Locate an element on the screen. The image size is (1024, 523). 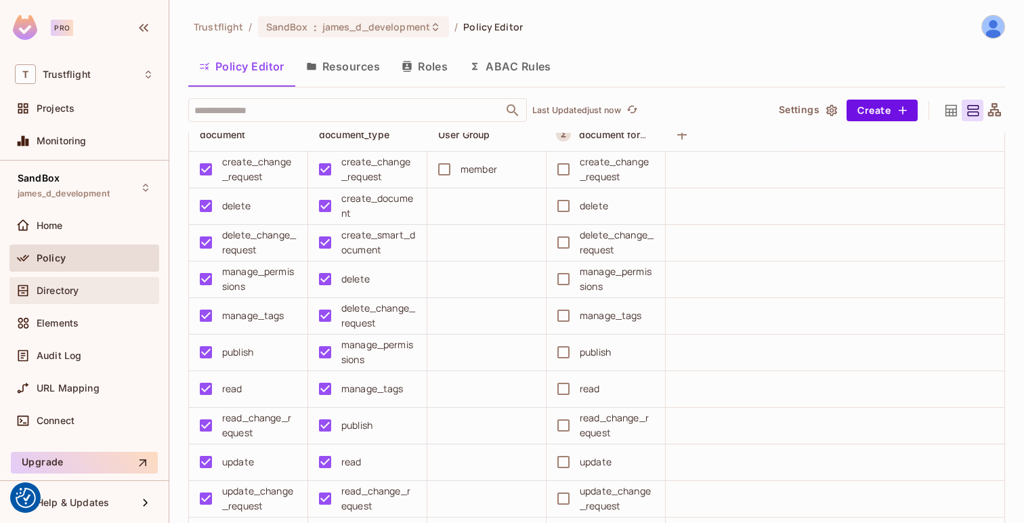
span: Audit Log is located at coordinates (59, 356).